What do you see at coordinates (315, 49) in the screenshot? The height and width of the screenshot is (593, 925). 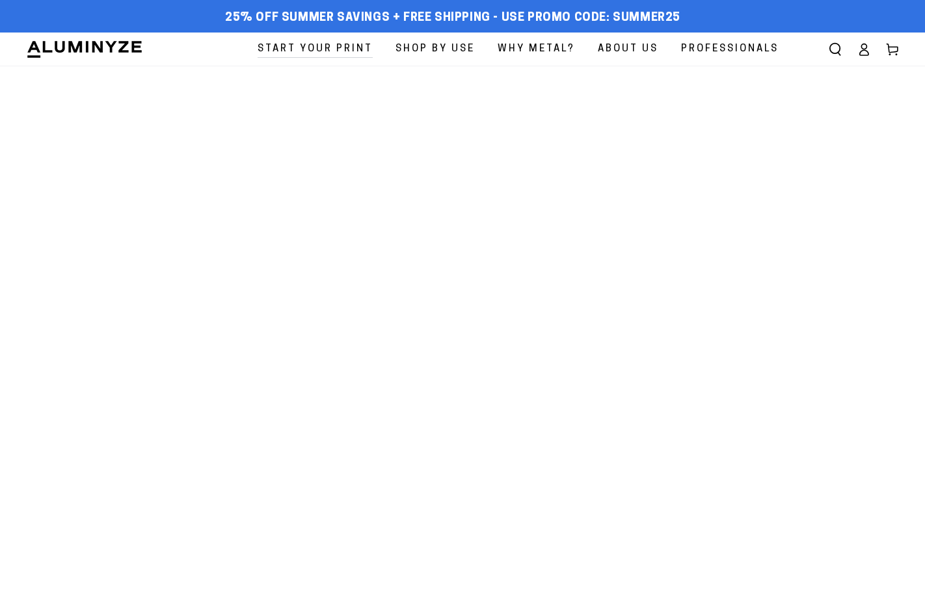 I see `a: Start Your Print` at bounding box center [315, 49].